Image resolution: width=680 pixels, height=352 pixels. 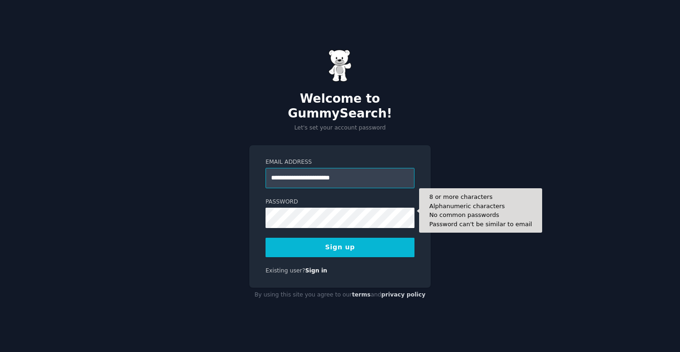 What do you see at coordinates (403, 295) in the screenshot?
I see `a: privacy policy` at bounding box center [403, 295].